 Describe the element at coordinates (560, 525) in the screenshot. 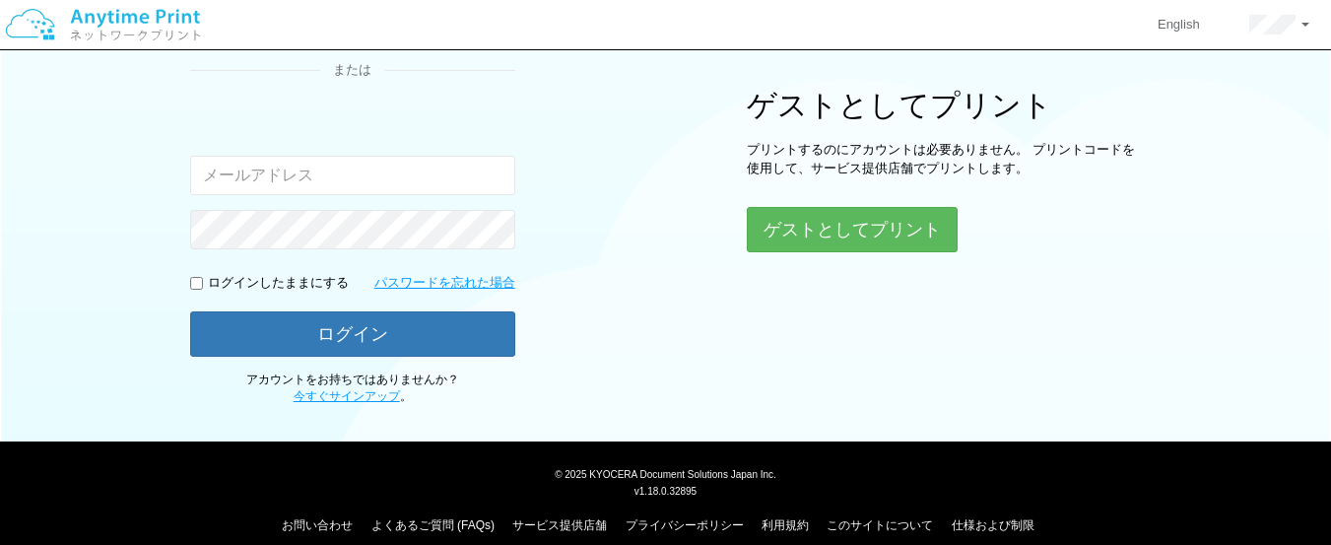

I see `a: サービス提供店舗` at that location.